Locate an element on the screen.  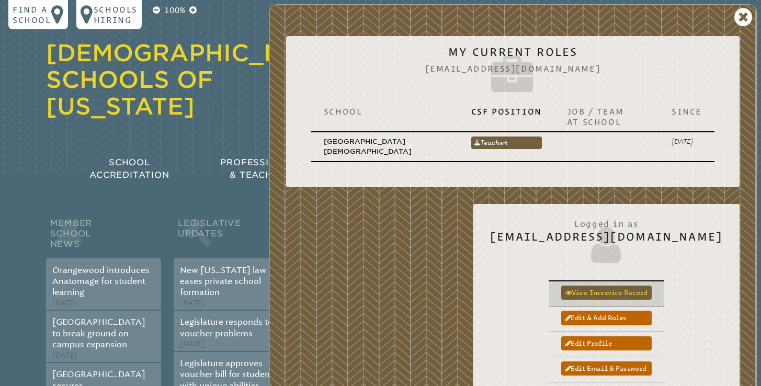
h2: My Current Roles is located at coordinates (513, 72).